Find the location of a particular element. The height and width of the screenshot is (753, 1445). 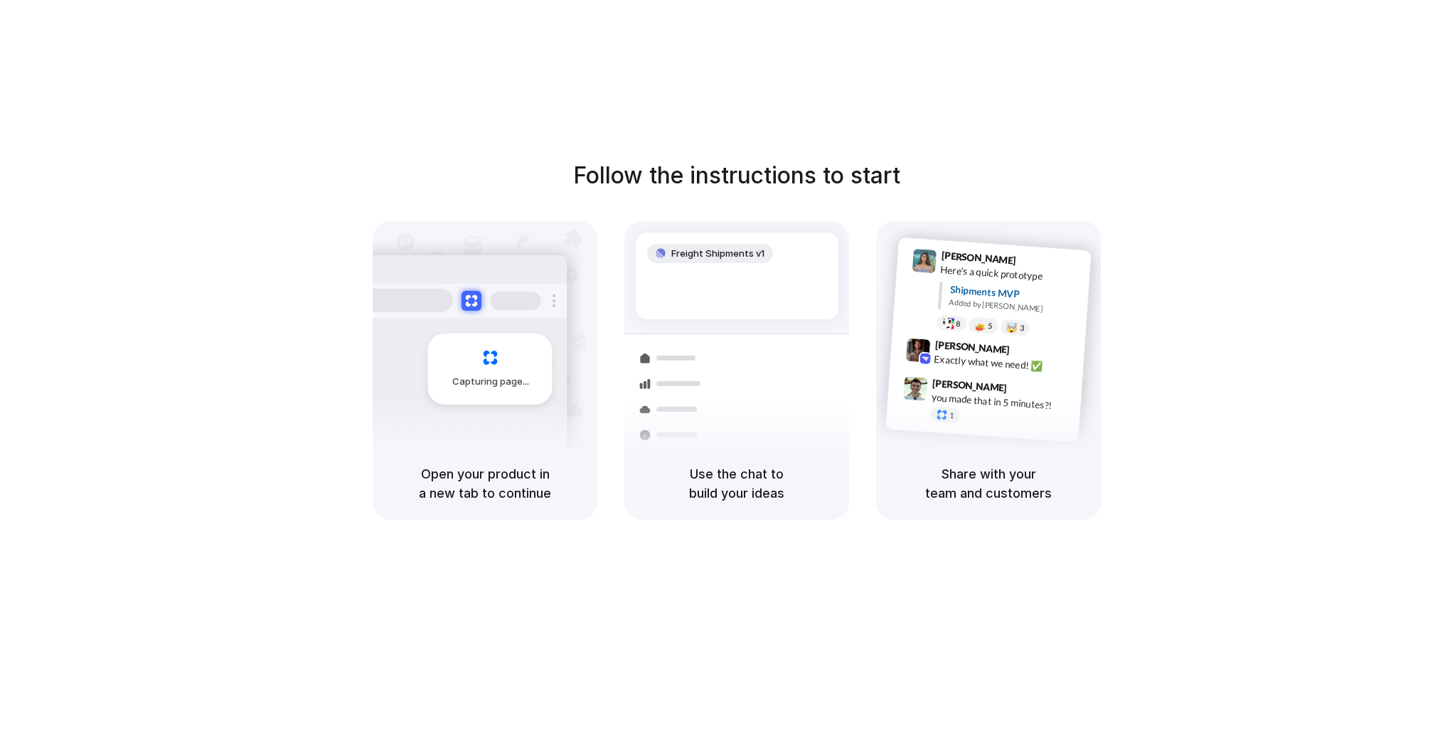

span: Freight Shipments v1 is located at coordinates (717, 254).